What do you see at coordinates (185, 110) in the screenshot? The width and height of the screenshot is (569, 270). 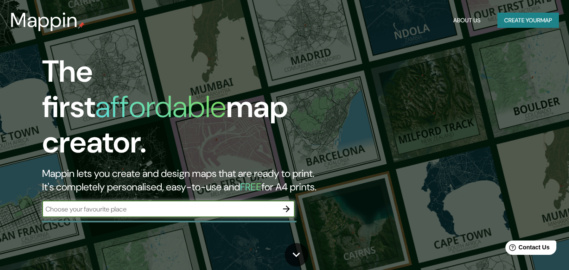 I see `h1: The first map creator.` at bounding box center [185, 110].